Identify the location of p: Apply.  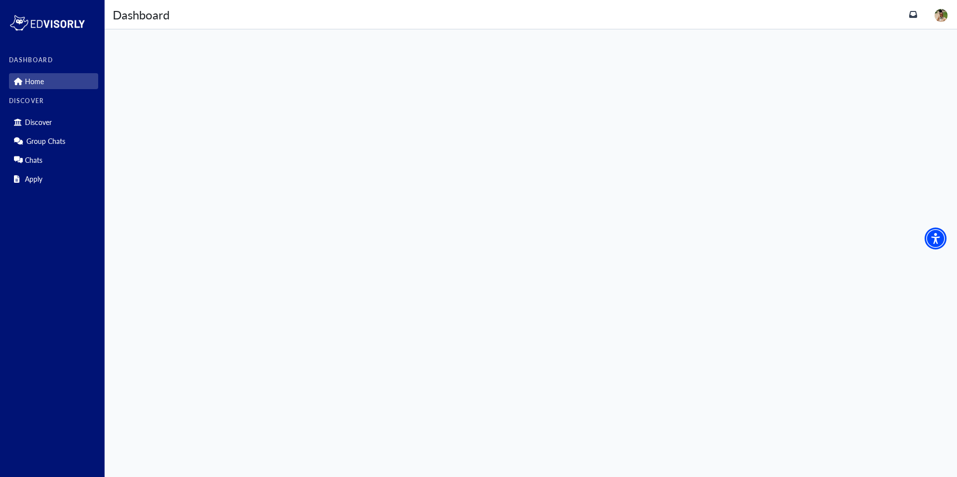
(33, 179).